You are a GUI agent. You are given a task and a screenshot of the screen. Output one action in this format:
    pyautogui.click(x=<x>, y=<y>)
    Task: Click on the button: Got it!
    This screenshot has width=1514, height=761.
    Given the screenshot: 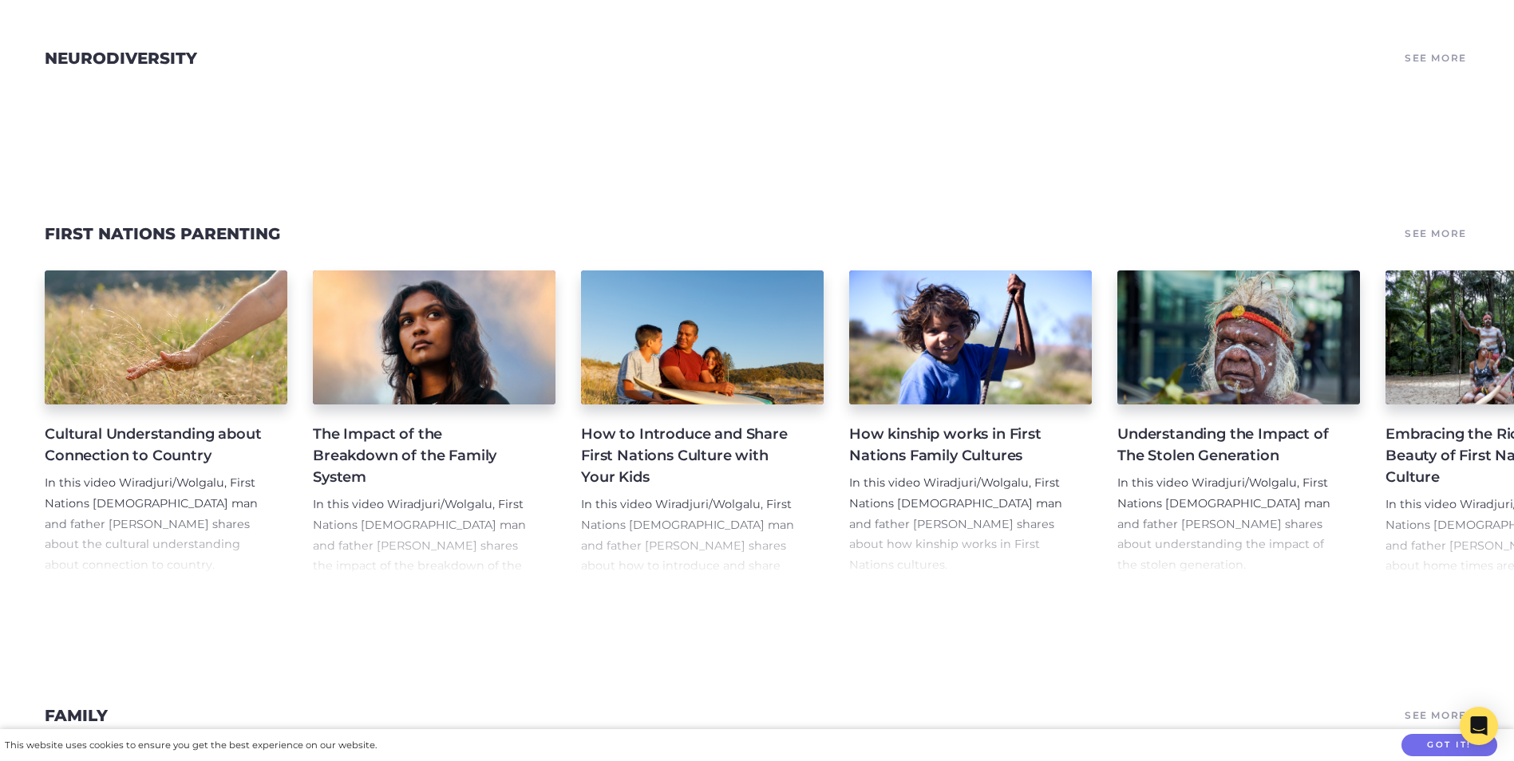 What is the action you would take?
    pyautogui.click(x=1449, y=745)
    